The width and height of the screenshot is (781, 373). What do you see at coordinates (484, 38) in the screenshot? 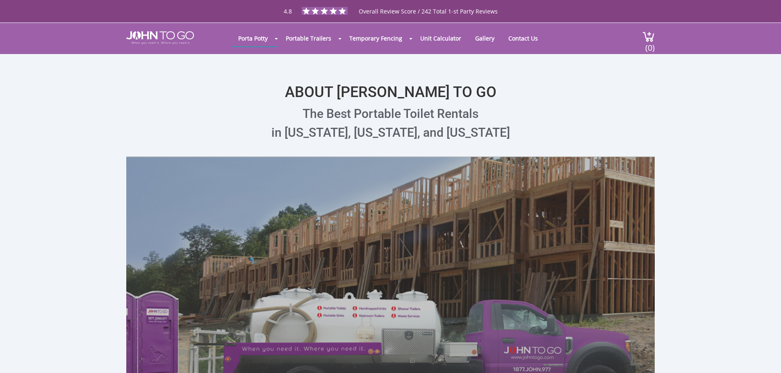
I see `a: Gallery` at bounding box center [484, 38].